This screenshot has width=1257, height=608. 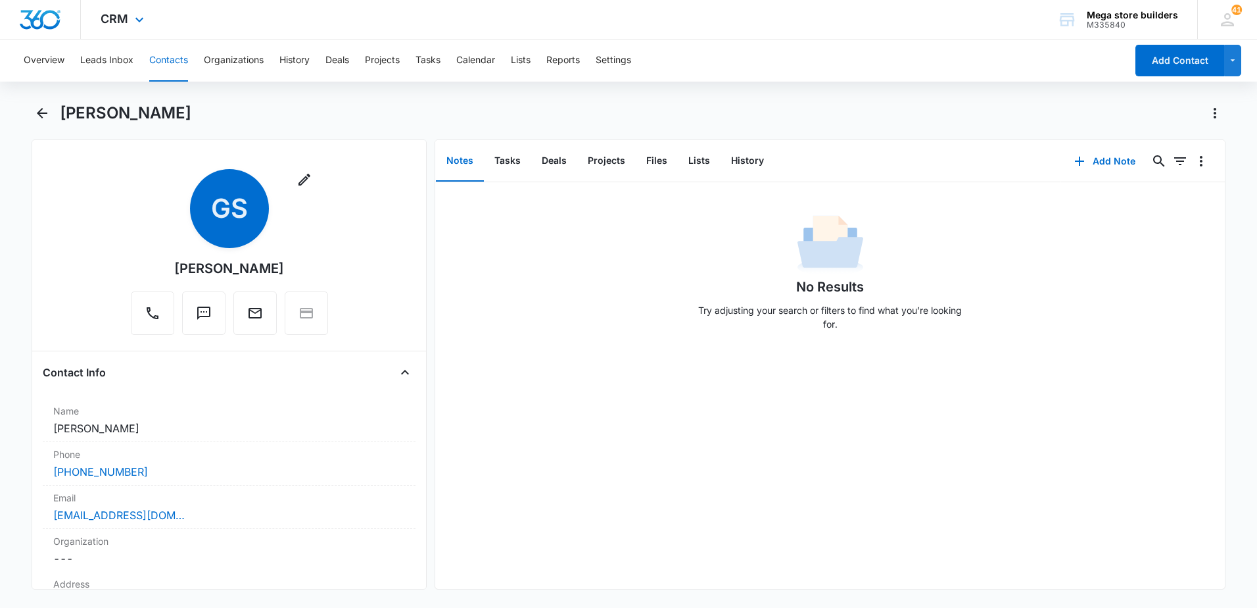 I want to click on button: Close, so click(x=405, y=372).